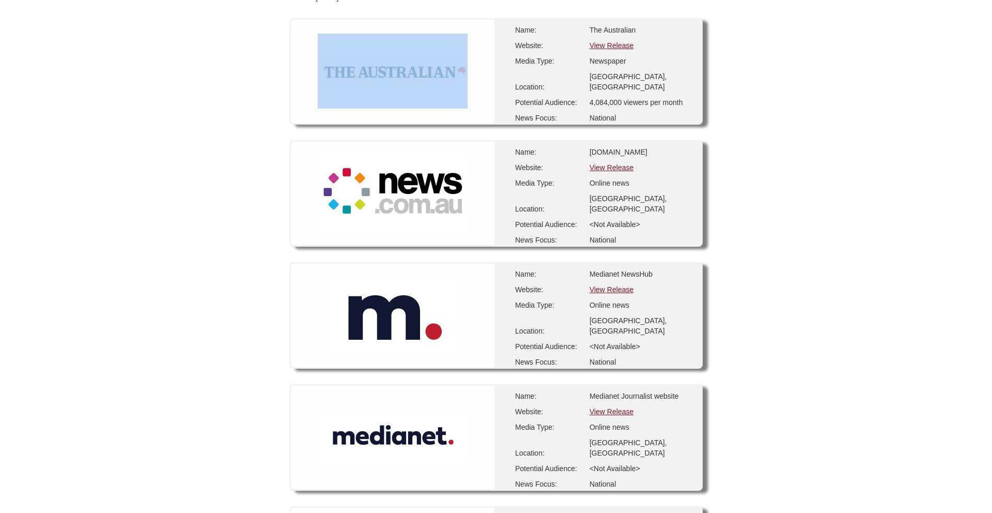 The width and height of the screenshot is (992, 513). What do you see at coordinates (641, 274) in the screenshot?
I see `div: Medianet NewsHub` at bounding box center [641, 274].